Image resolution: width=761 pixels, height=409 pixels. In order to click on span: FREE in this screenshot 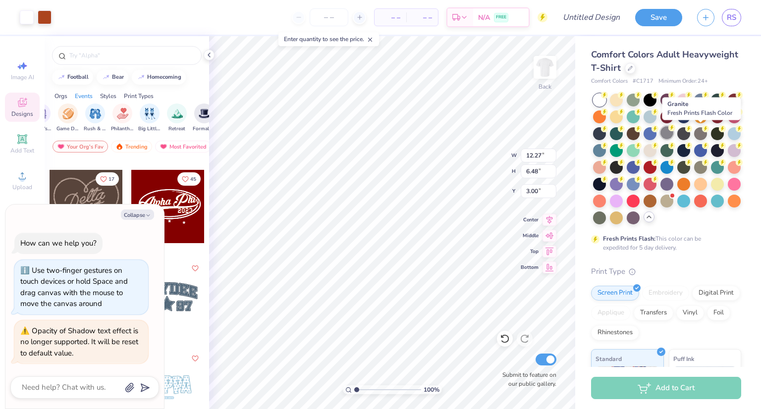, I will do `click(501, 17)`.